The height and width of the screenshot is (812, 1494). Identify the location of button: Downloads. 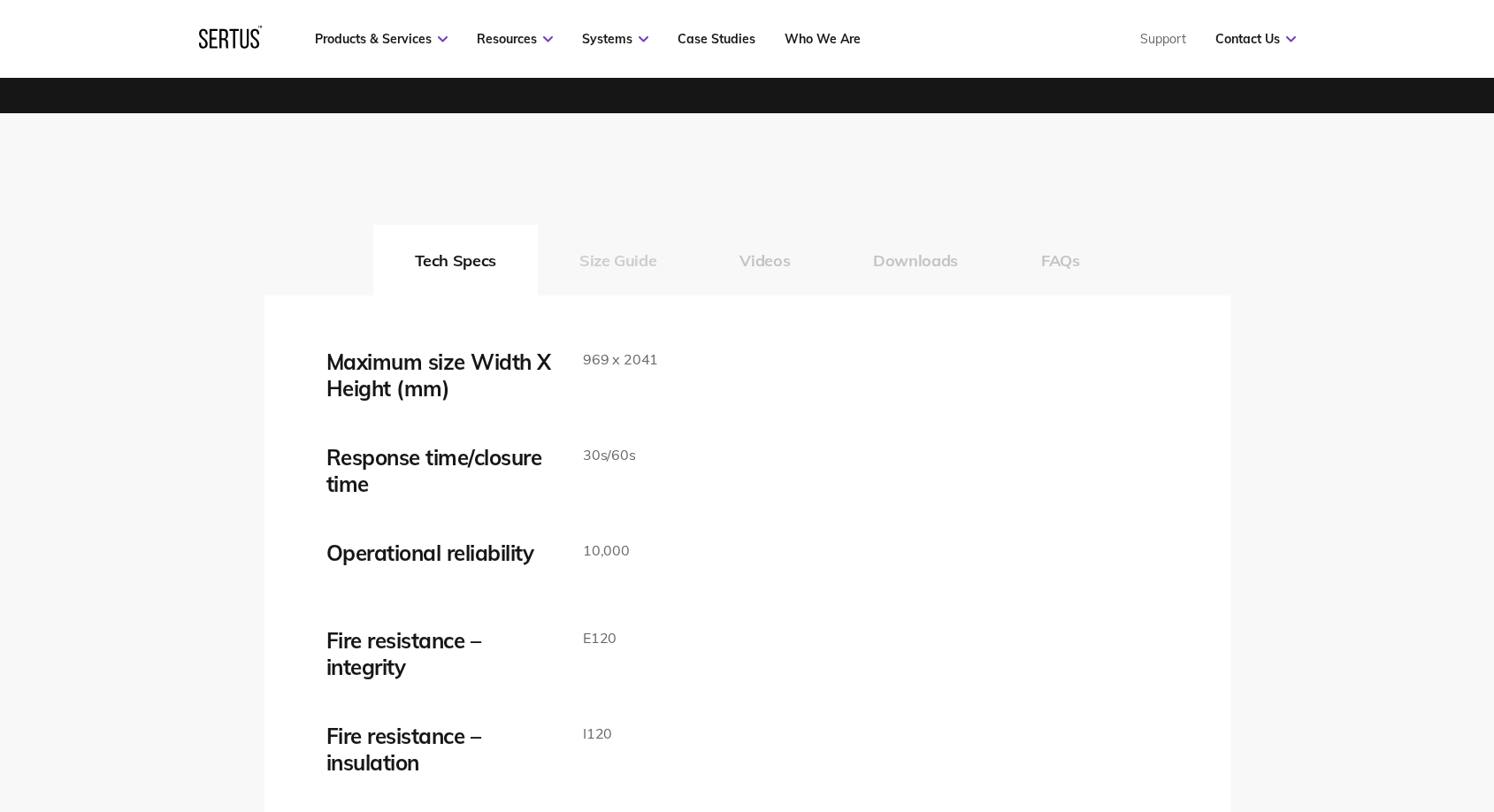
(916, 260).